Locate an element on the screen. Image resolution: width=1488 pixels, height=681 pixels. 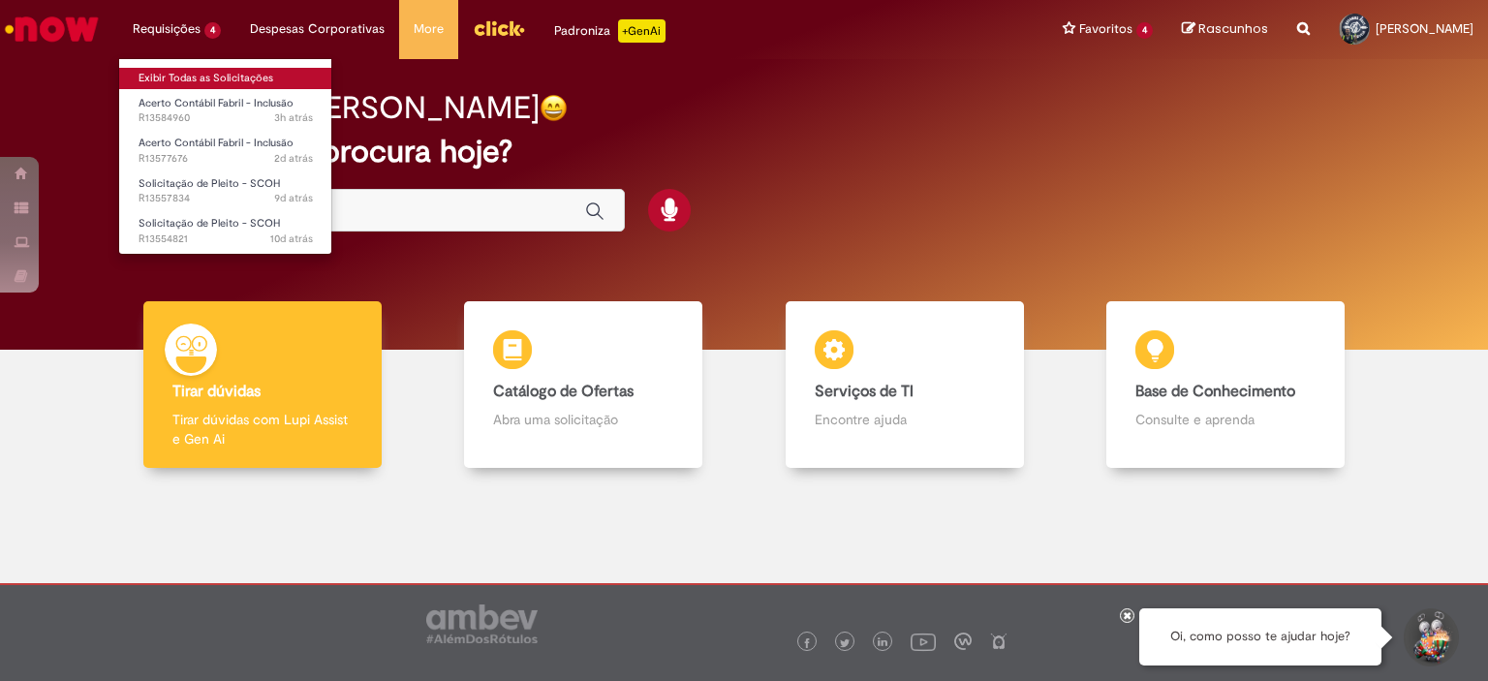
img: click_logo_yellow_360x200.png is located at coordinates (499, 28).